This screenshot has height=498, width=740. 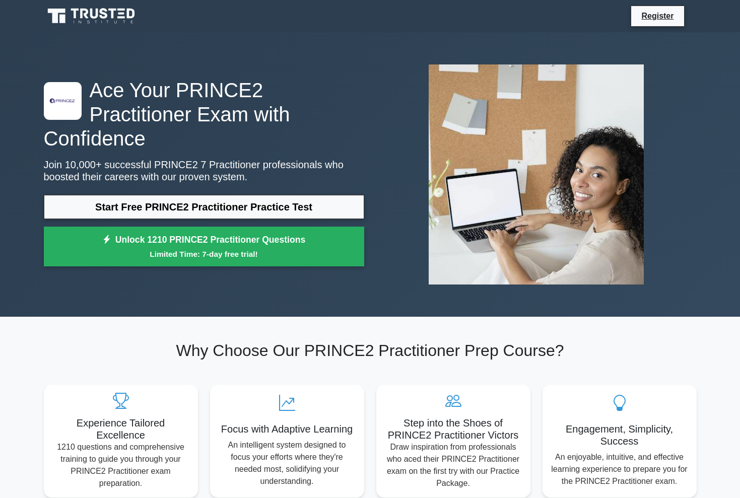 I want to click on p: An enjoyable, intuitive, and effective learning experience to prepare you for the PRINCE2 Practit..., so click(x=620, y=470).